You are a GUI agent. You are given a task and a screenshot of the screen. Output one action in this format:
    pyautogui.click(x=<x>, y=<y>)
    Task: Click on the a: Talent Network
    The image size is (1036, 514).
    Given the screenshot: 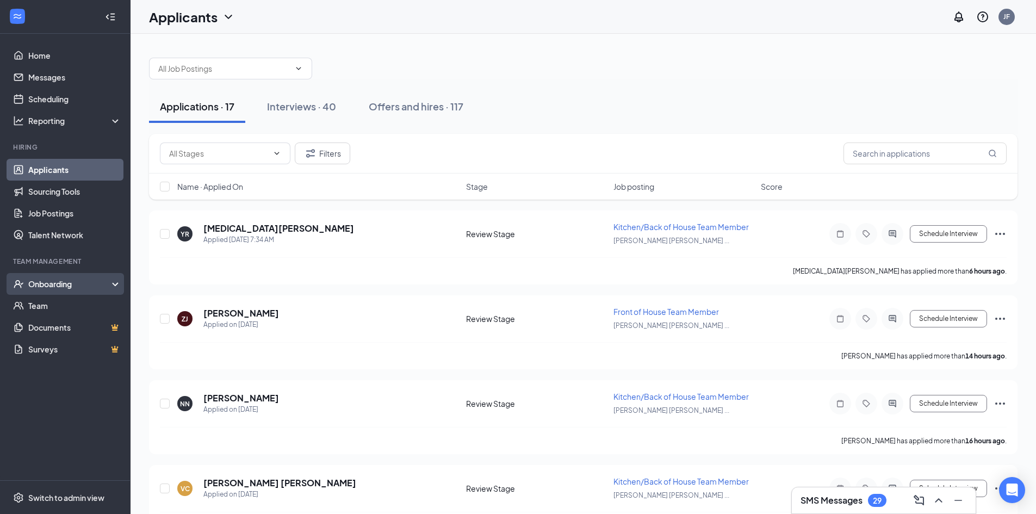 What is the action you would take?
    pyautogui.click(x=75, y=235)
    